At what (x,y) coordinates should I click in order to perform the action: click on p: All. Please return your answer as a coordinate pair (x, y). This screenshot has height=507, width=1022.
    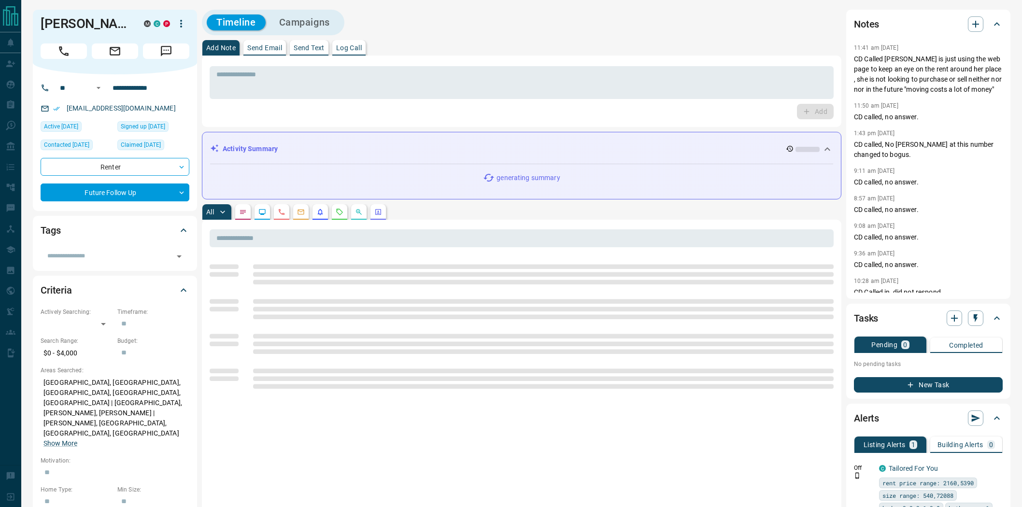
    Looking at the image, I should click on (210, 212).